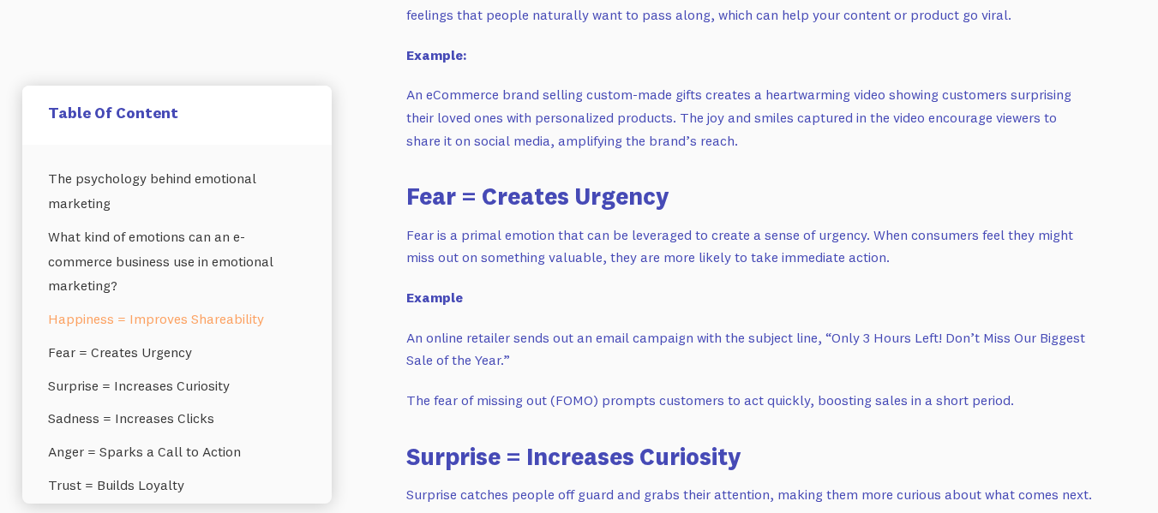 The image size is (1158, 513). I want to click on p: An eCommerce brand selling custom-made gifts creates a heartwarming video showing customers surpr..., so click(749, 117).